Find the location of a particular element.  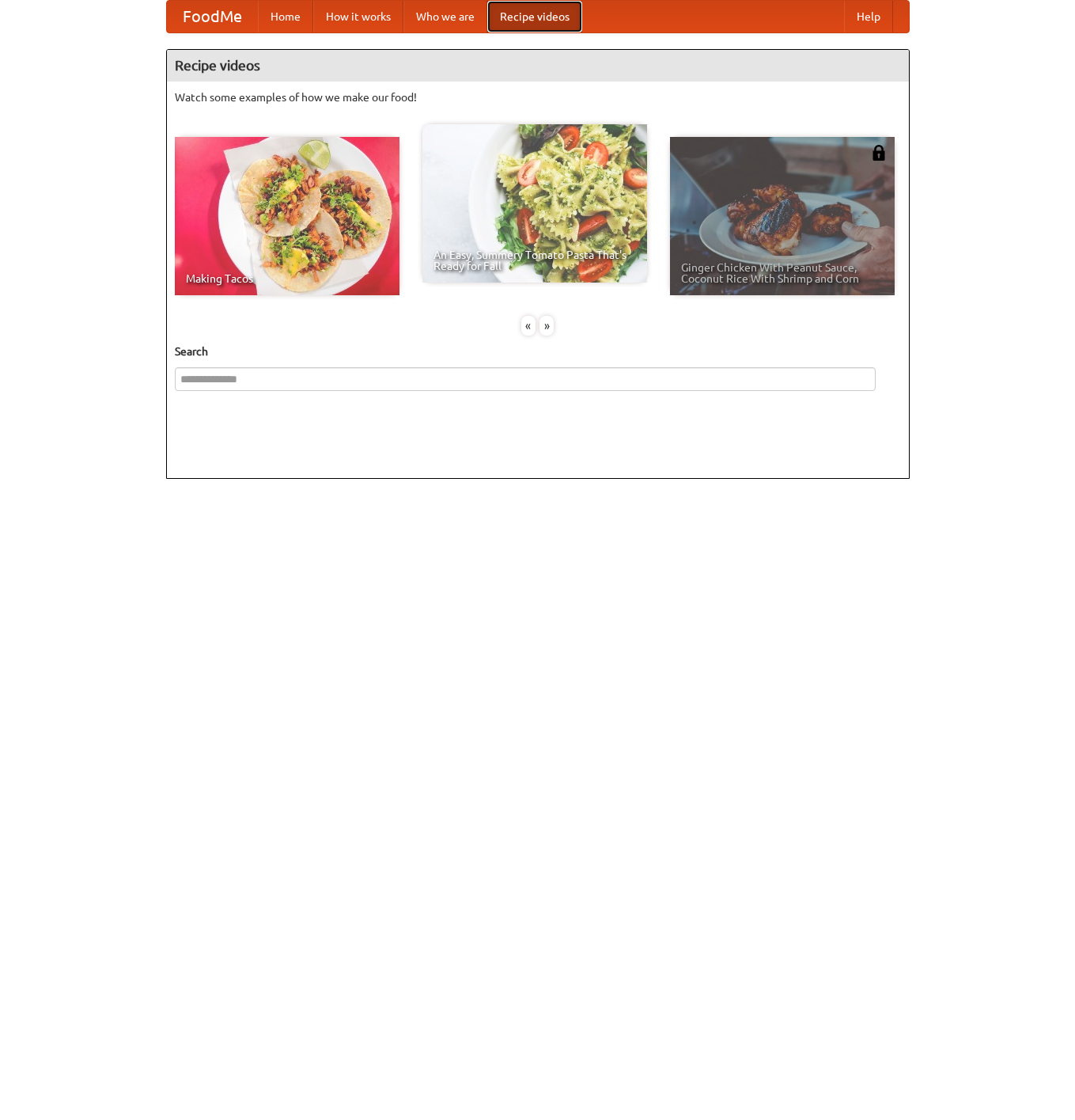

h4: Recipe videos is located at coordinates (538, 65).